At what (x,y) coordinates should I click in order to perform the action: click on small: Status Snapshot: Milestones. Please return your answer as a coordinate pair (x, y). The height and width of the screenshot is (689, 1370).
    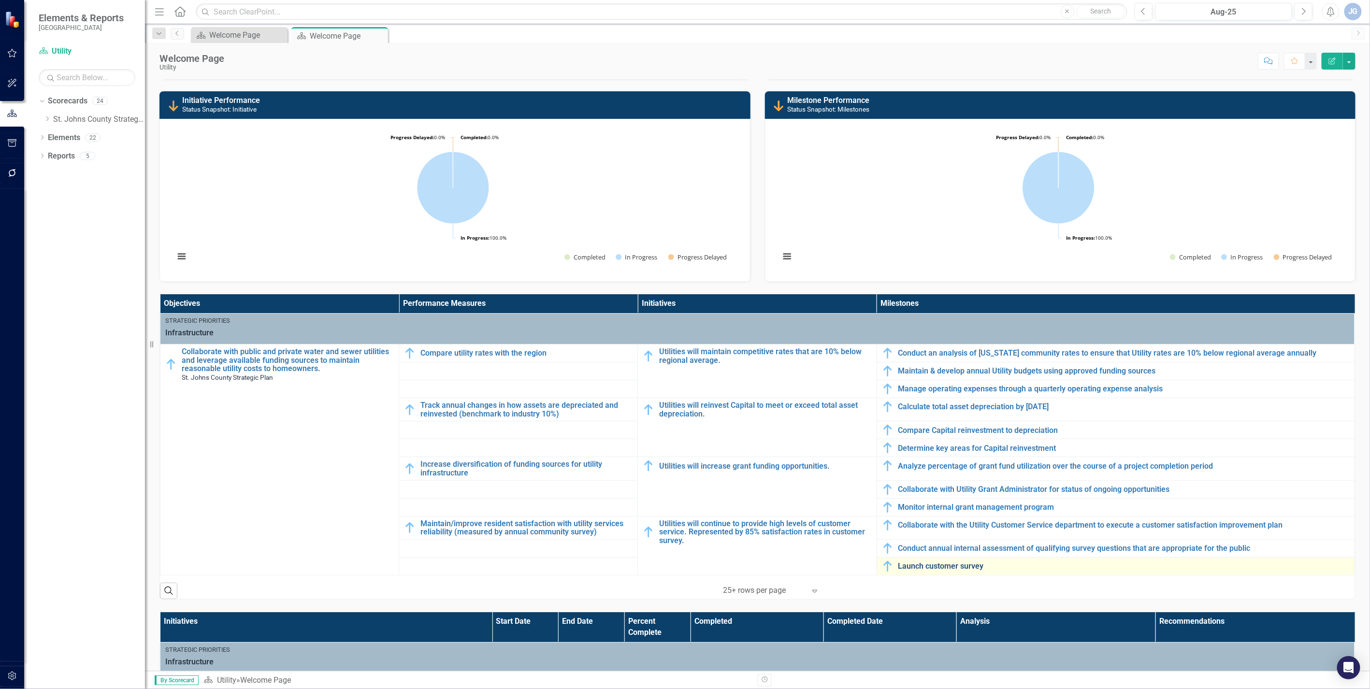
    Looking at the image, I should click on (829, 109).